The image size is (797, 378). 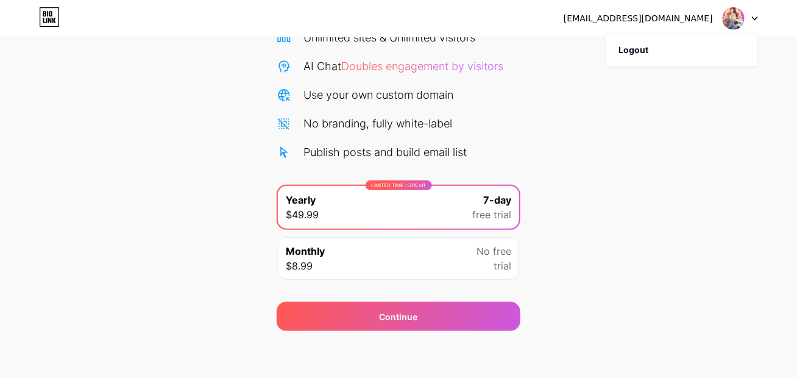 What do you see at coordinates (733, 18) in the screenshot?
I see `img: fcb138` at bounding box center [733, 18].